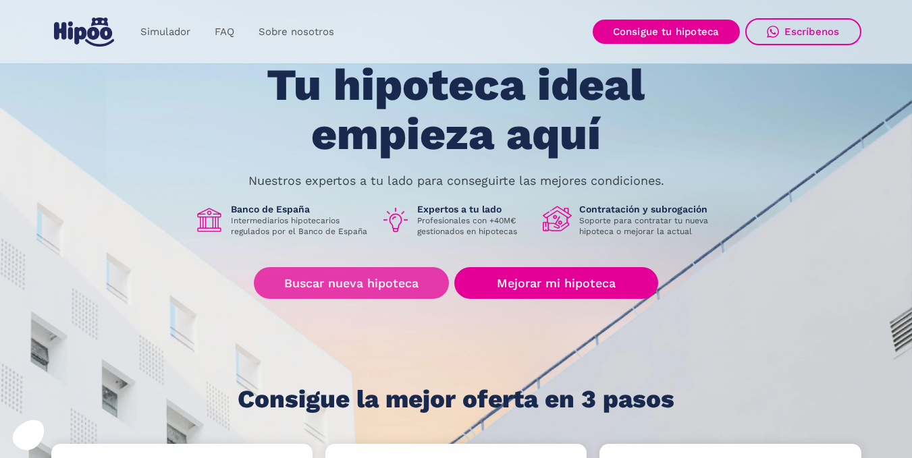 The width and height of the screenshot is (912, 458). Describe the element at coordinates (475, 209) in the screenshot. I see `h1: Expertos a tu lado` at that location.